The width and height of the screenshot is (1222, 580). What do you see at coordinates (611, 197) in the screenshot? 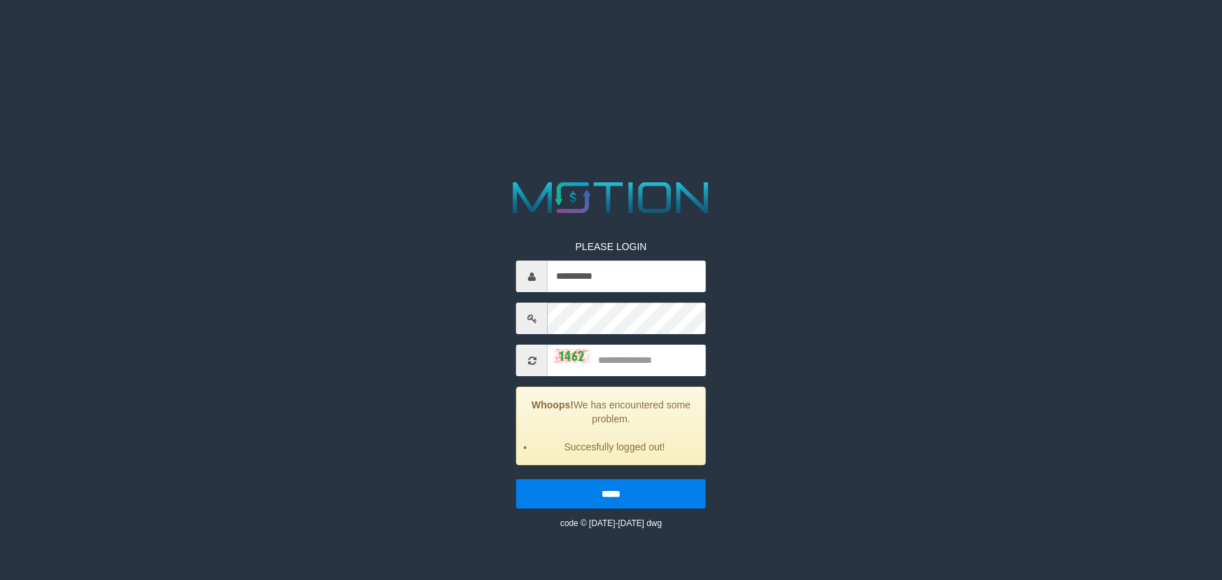
I see `img: MOTION_logo.png` at bounding box center [611, 197].